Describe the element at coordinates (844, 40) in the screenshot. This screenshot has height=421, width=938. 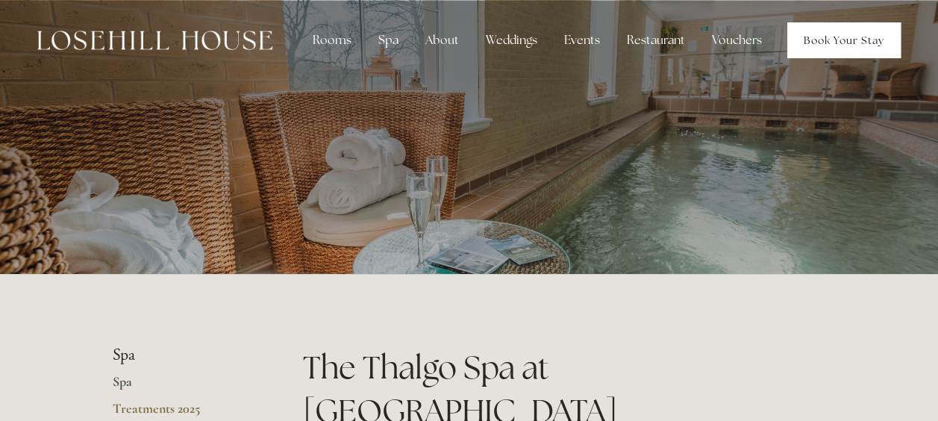
I see `a: Book Your Stay` at that location.